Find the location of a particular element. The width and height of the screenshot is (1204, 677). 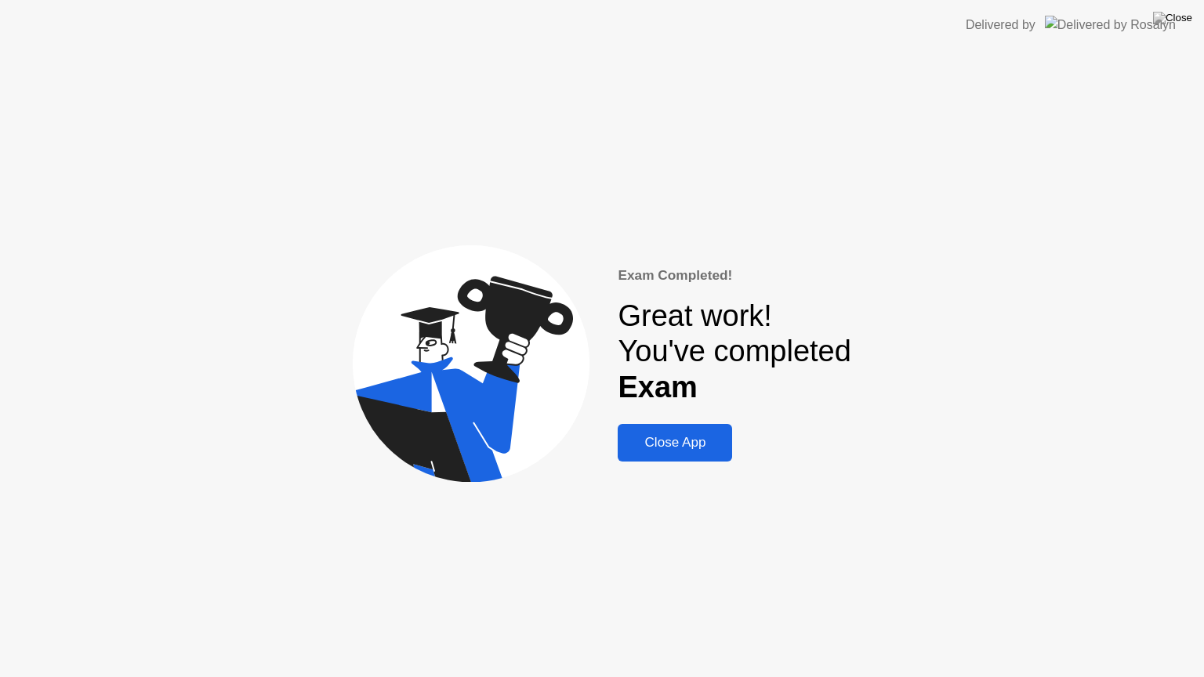

div: Exam Completed! is located at coordinates (734, 276).